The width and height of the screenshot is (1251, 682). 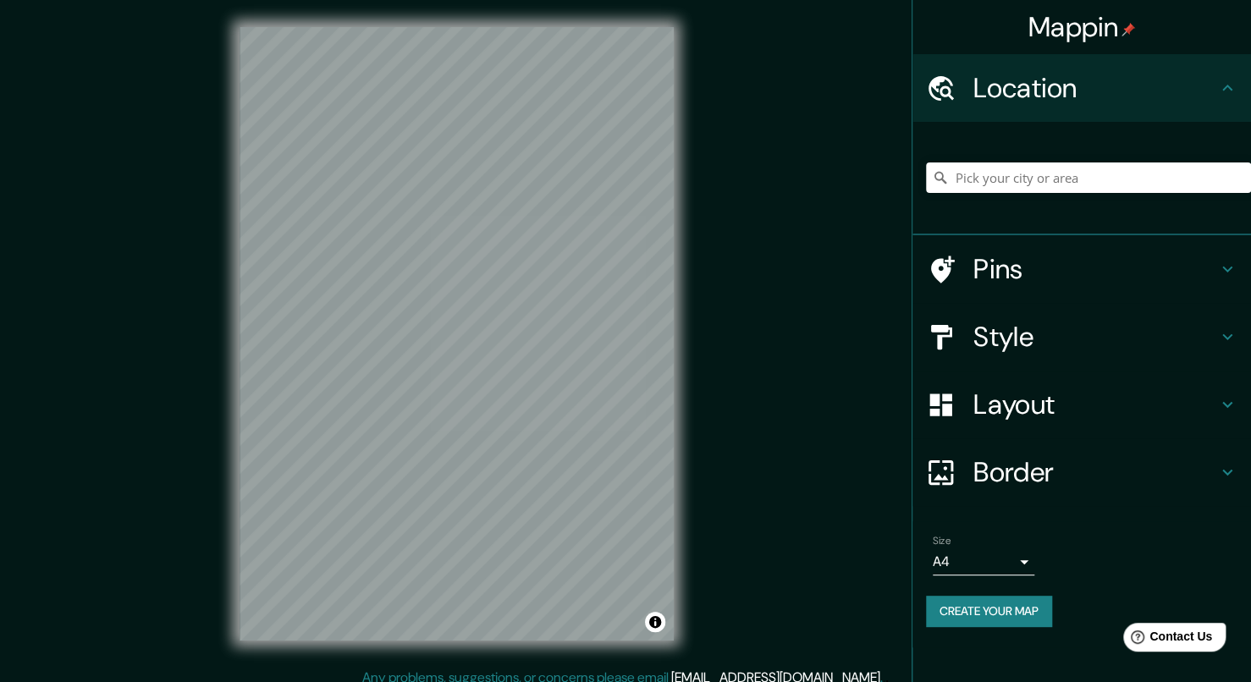 I want to click on h4: Border, so click(x=1095, y=472).